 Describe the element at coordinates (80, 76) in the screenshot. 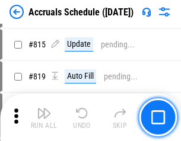

I see `div: Auto Fill` at that location.